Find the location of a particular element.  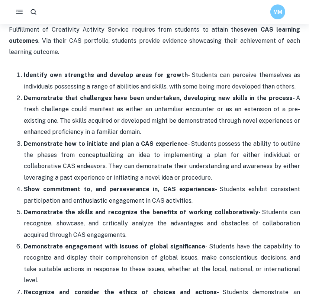

p: - Students possess the ability to outline the phases from conceptualizing an idea to implementing... is located at coordinates (162, 161).